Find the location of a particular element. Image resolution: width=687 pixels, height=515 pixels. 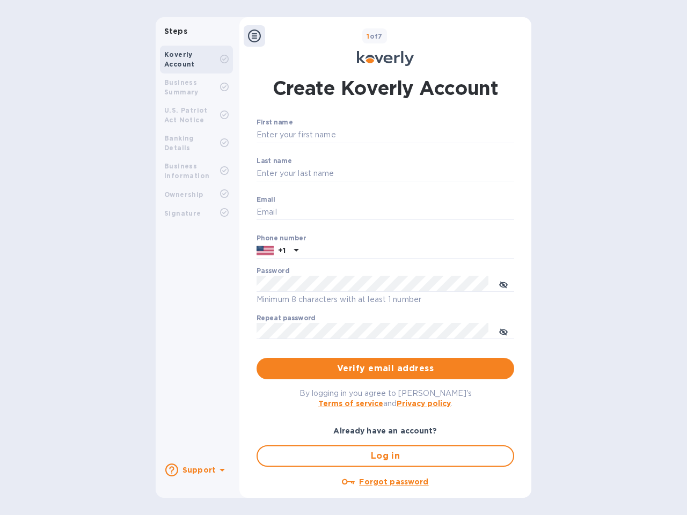

label: Password is located at coordinates (273, 272).